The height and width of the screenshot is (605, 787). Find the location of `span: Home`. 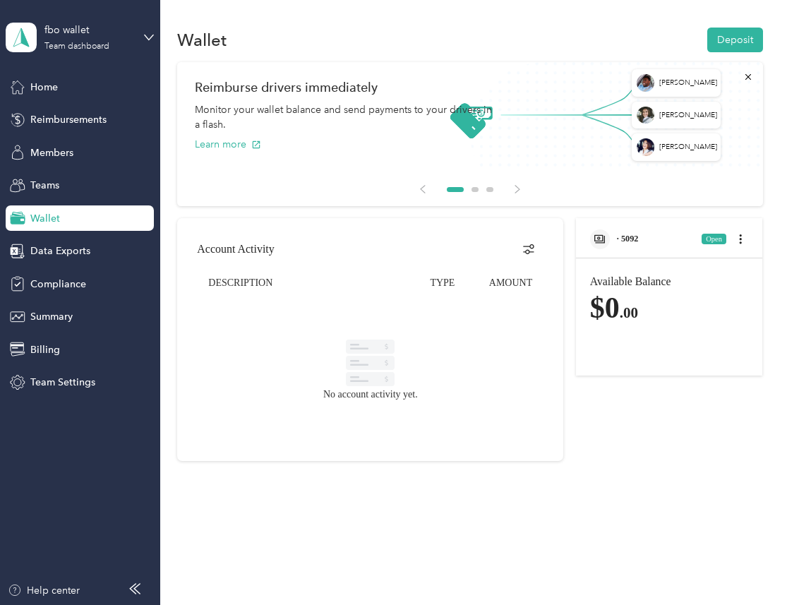

span: Home is located at coordinates (44, 87).